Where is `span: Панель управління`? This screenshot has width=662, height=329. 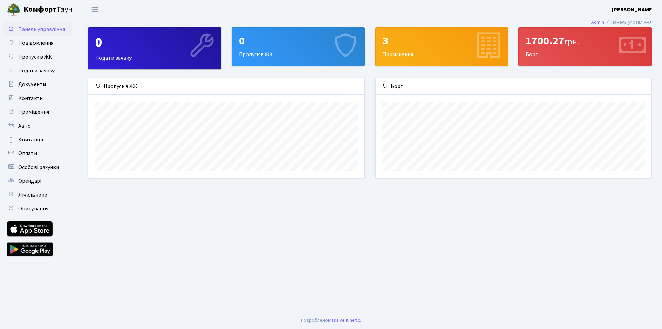 span: Панель управління is located at coordinates (41, 29).